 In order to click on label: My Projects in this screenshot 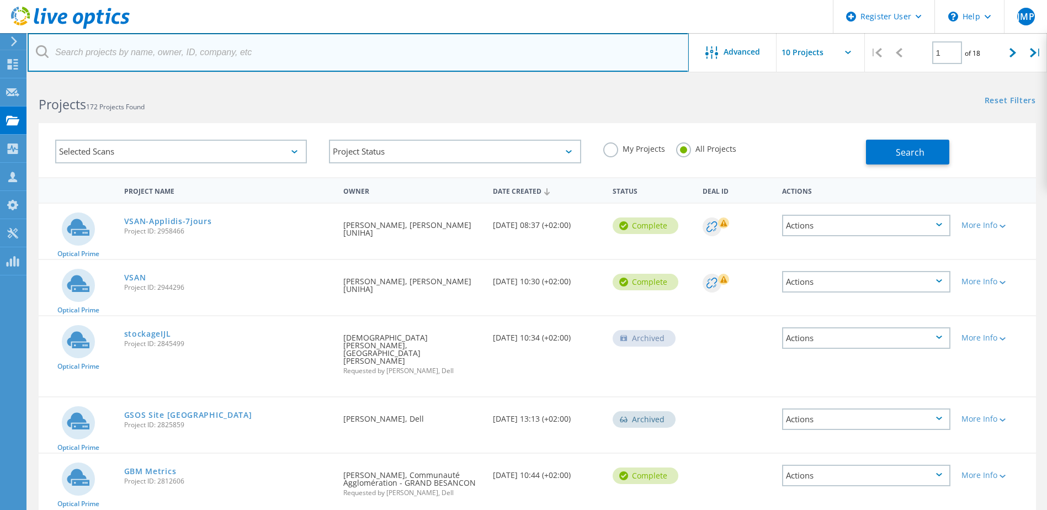, I will do `click(634, 147)`.